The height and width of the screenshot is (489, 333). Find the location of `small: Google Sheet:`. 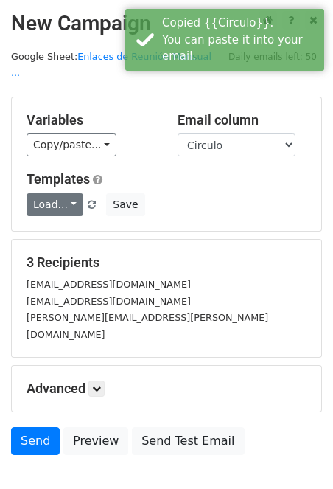

small: Google Sheet: is located at coordinates (111, 65).